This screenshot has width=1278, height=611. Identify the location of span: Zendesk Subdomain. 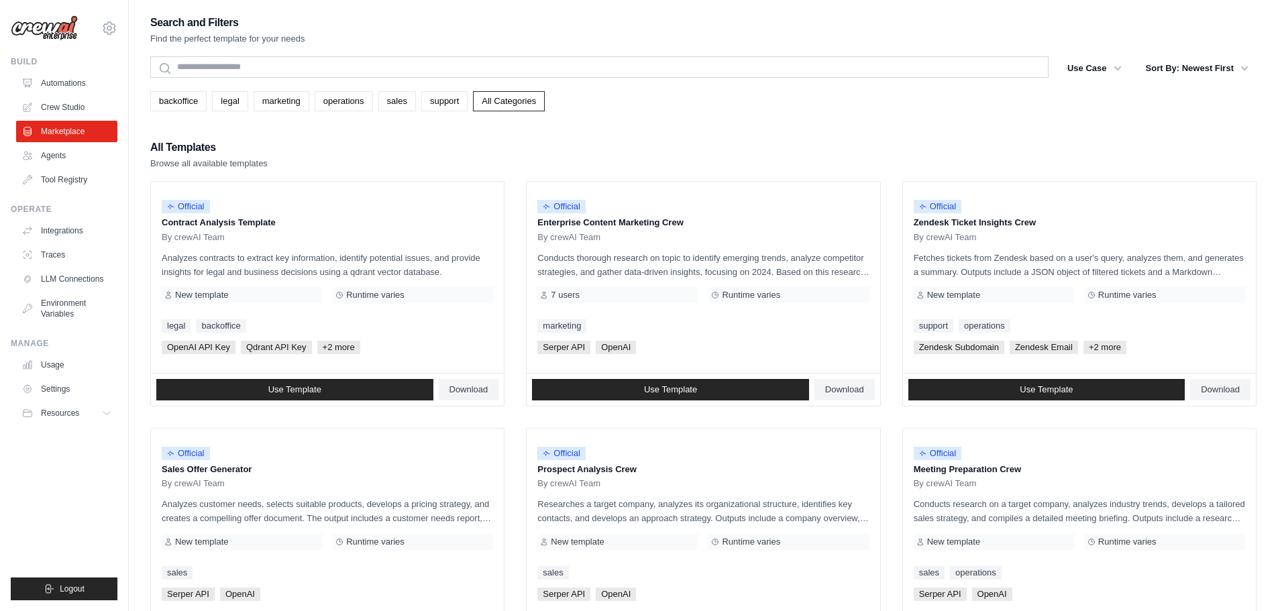
(958, 347).